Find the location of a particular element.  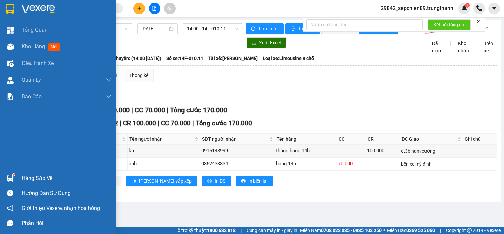

td: kh is located at coordinates (164, 151).